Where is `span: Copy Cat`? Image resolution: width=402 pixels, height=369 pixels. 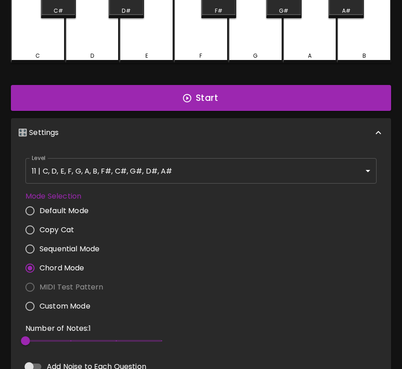
span: Copy Cat is located at coordinates (57, 230).